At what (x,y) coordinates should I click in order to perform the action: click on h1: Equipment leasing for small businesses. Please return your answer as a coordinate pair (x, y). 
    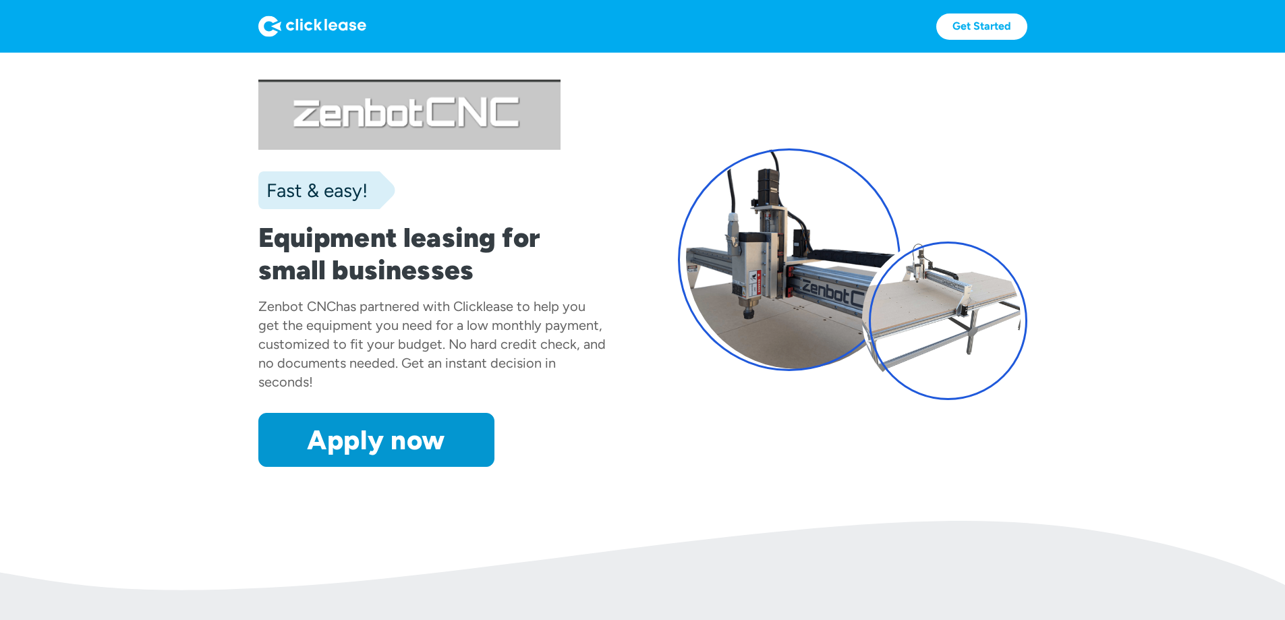
    Looking at the image, I should click on (433, 254).